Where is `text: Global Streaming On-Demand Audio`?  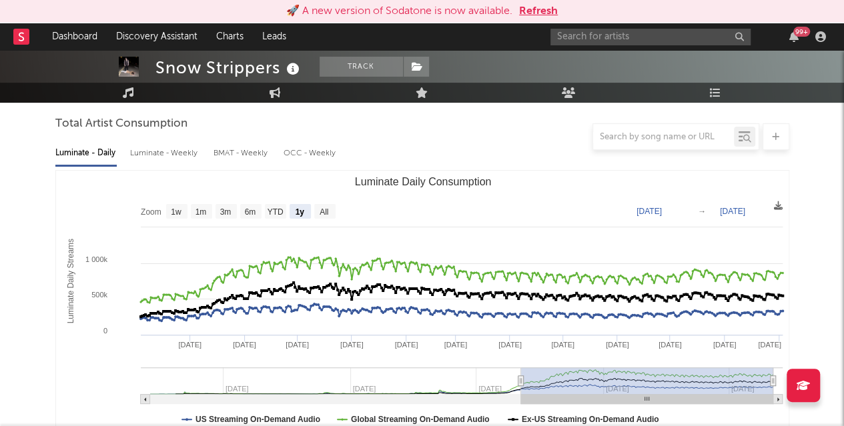
text: Global Streaming On-Demand Audio is located at coordinates (420, 420).